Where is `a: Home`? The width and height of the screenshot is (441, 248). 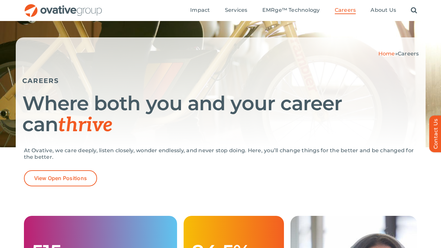 a: Home is located at coordinates (386, 53).